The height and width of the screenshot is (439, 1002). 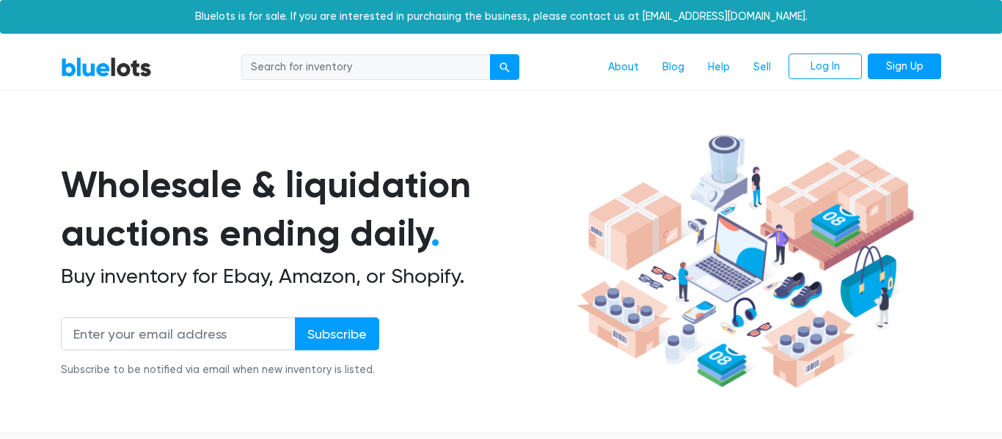 I want to click on h2: Buy inventory for Ebay, Amazon, or Shopify., so click(x=316, y=277).